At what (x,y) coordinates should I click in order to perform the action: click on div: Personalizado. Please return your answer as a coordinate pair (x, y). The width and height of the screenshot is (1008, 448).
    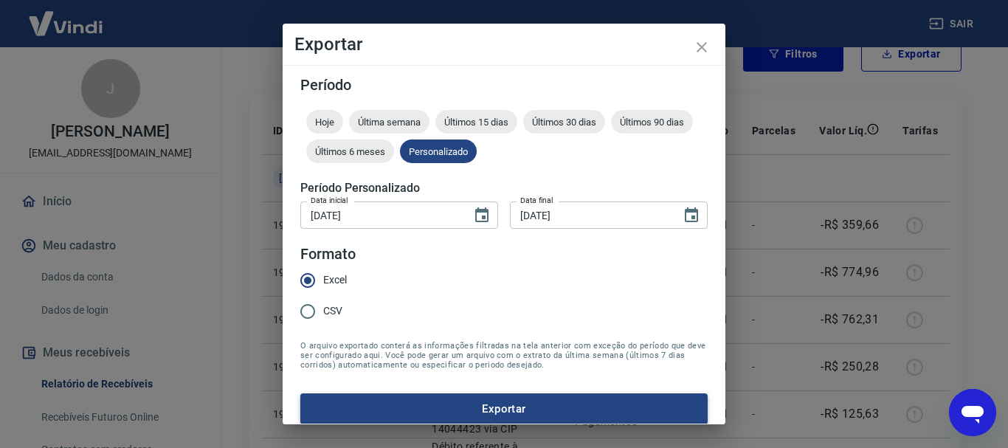
    Looking at the image, I should click on (438, 151).